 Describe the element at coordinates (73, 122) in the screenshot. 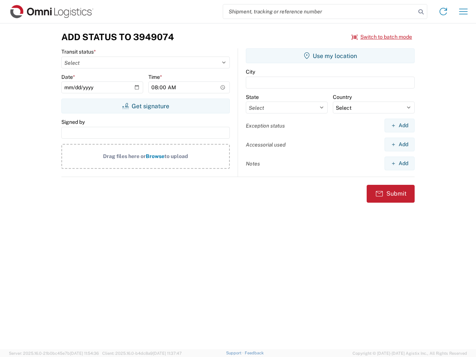

I see `label: Signed by` at that location.